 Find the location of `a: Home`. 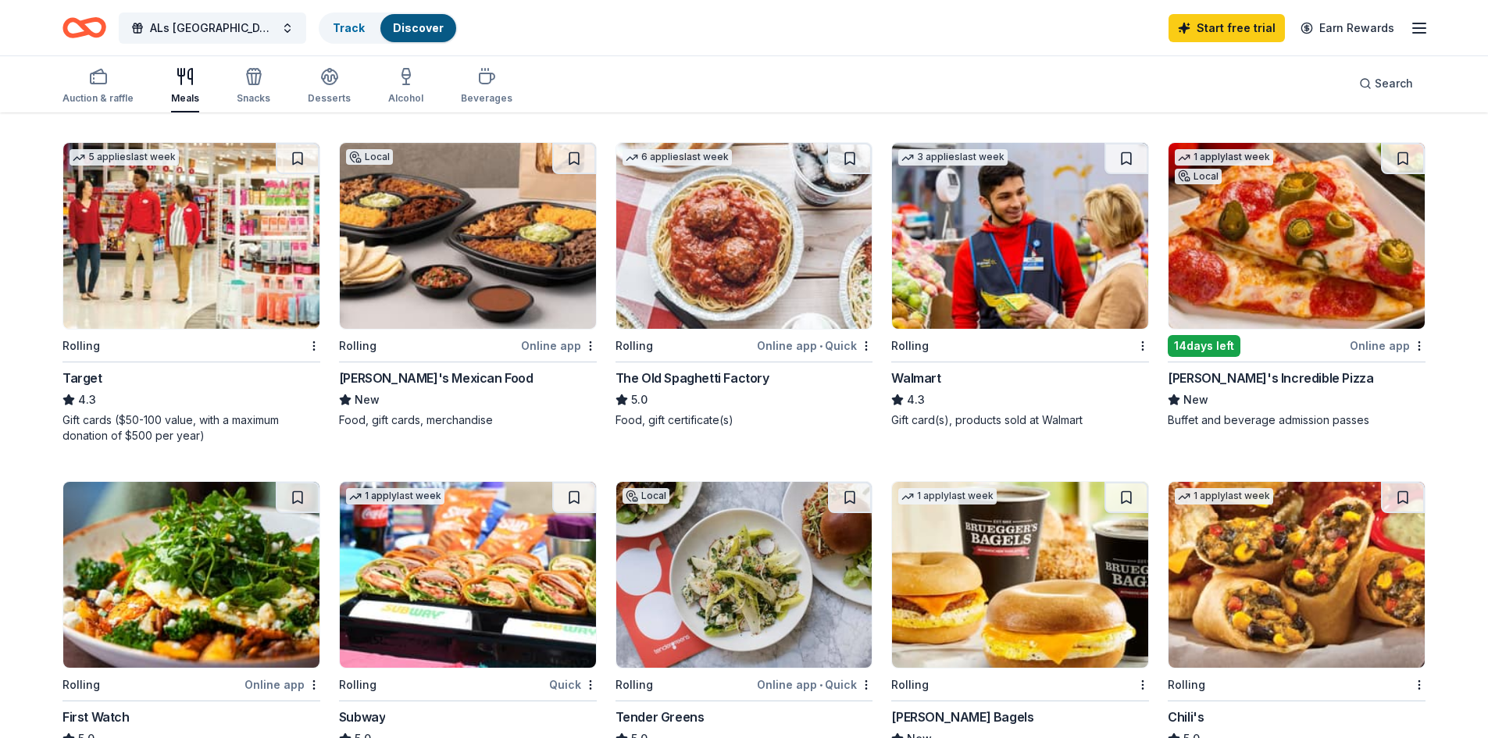

a: Home is located at coordinates (84, 27).